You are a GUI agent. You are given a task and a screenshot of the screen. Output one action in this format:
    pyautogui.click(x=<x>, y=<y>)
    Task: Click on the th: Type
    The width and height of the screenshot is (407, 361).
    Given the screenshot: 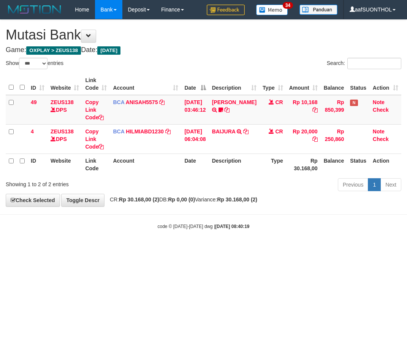 What is the action you would take?
    pyautogui.click(x=273, y=164)
    